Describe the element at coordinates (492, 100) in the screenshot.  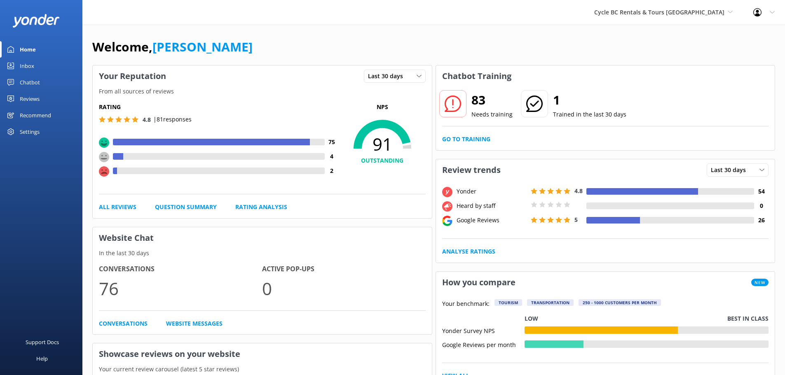
I see `h2: 83` at that location.